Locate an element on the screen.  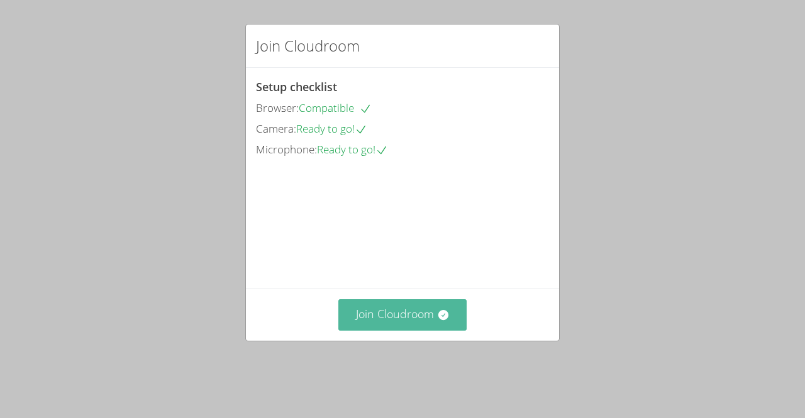
button: Join Cloudroom is located at coordinates (402, 314).